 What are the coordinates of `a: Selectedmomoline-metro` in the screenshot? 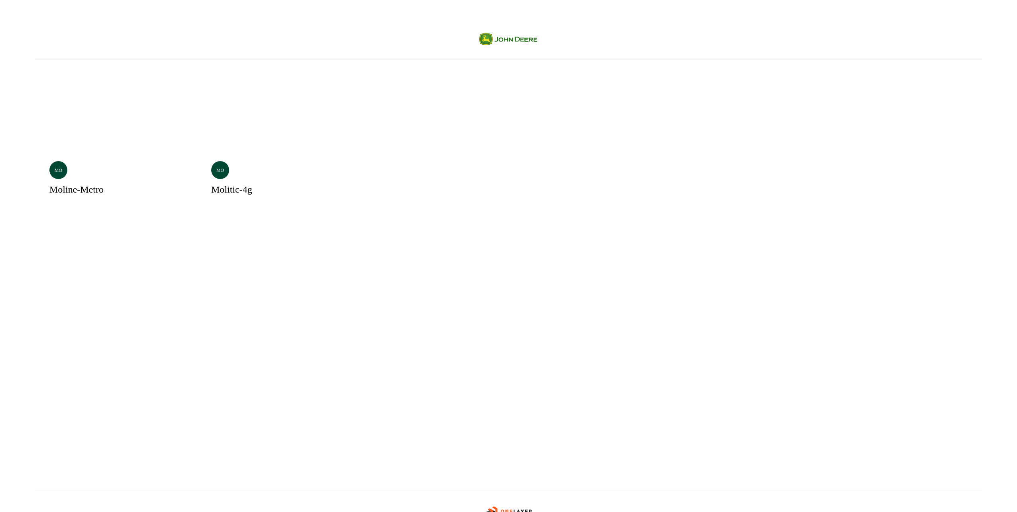 It's located at (111, 145).